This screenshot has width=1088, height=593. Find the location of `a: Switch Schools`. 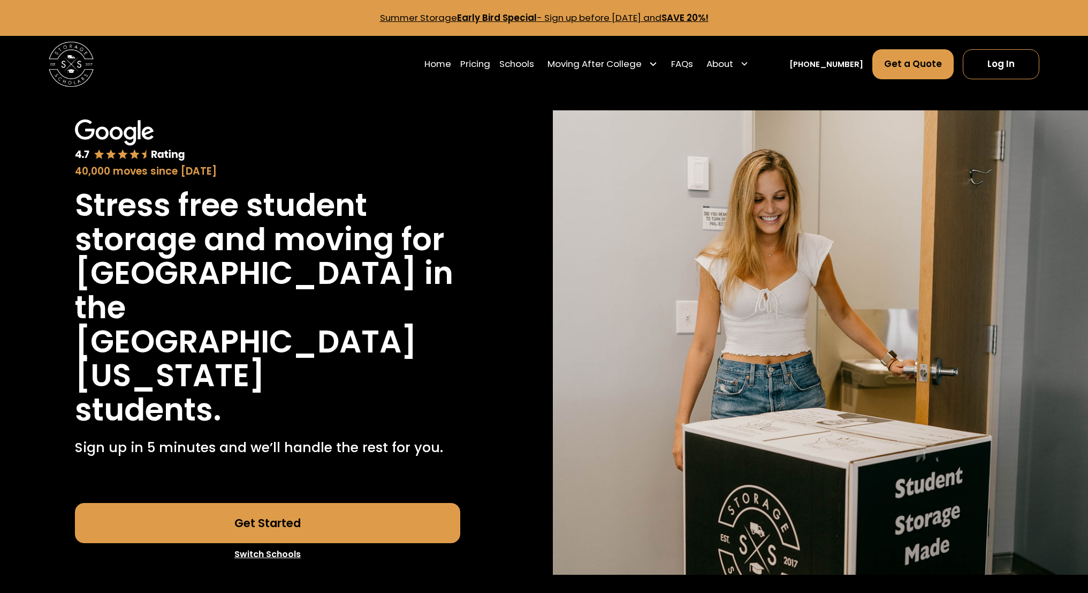

a: Switch Schools is located at coordinates (268, 554).